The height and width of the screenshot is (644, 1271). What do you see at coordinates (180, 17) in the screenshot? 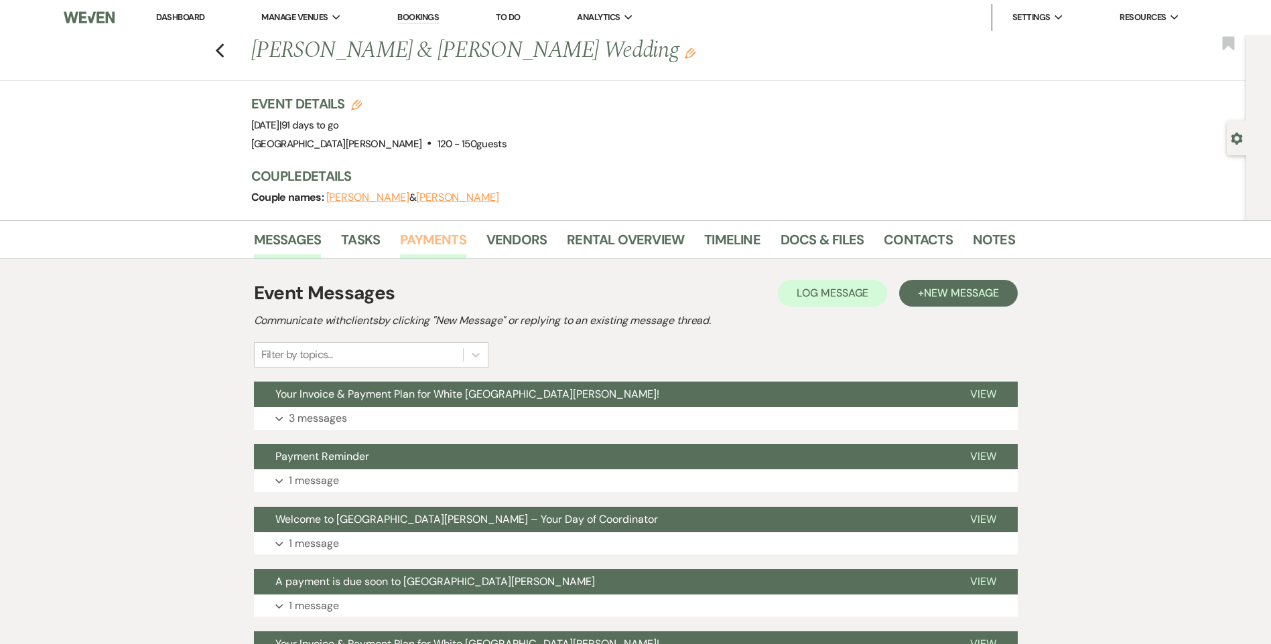
I see `a: Dashboard` at bounding box center [180, 17].